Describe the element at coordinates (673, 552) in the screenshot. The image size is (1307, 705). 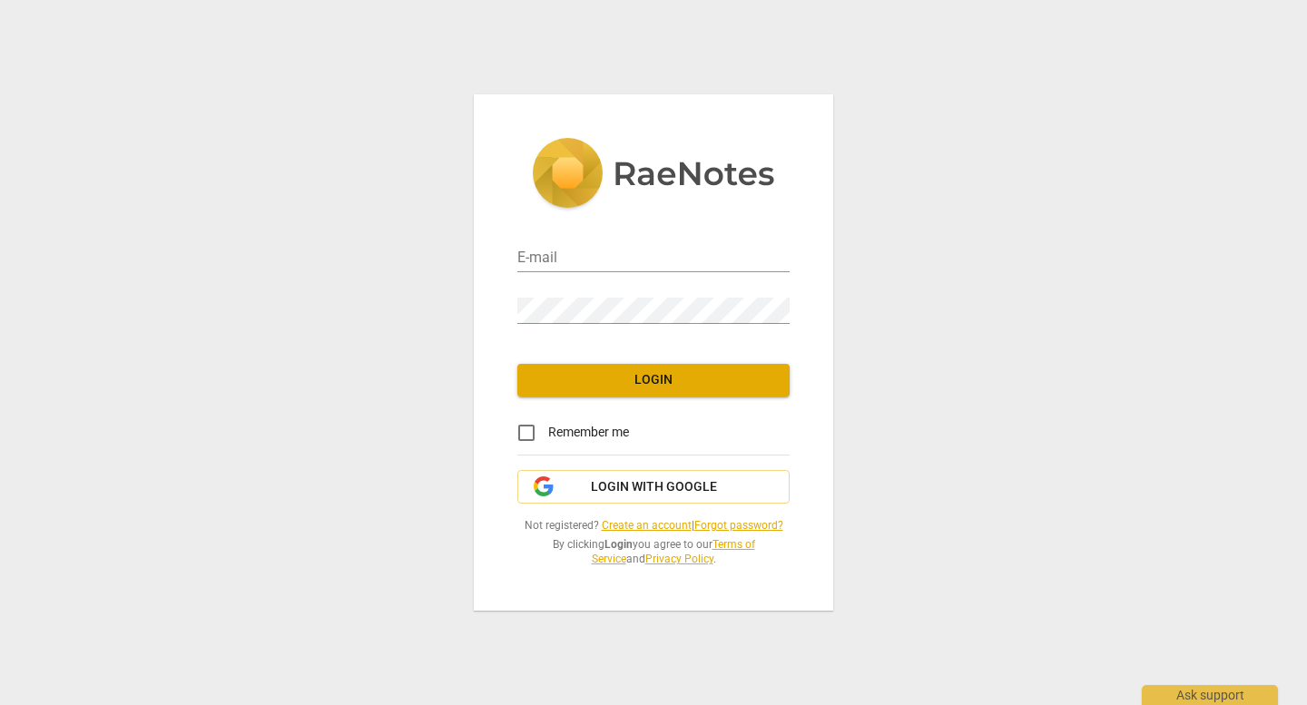
I see `a: Terms of Service` at that location.